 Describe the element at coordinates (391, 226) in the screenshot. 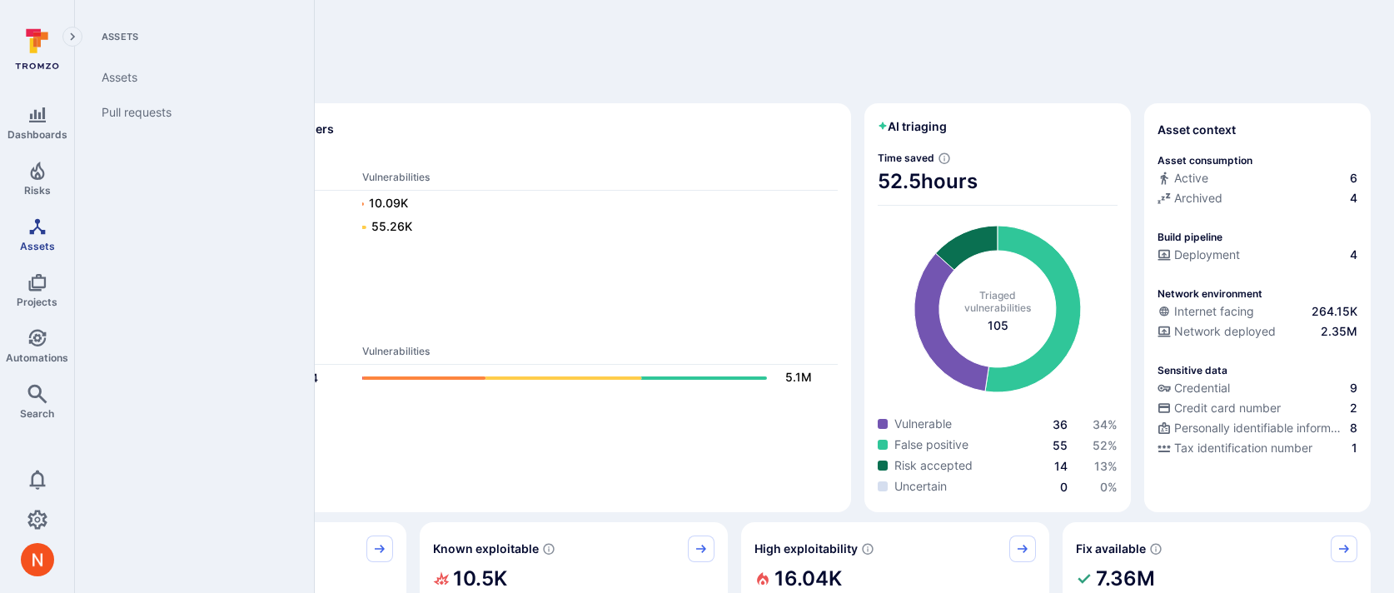

I see `text: 55.26K` at that location.